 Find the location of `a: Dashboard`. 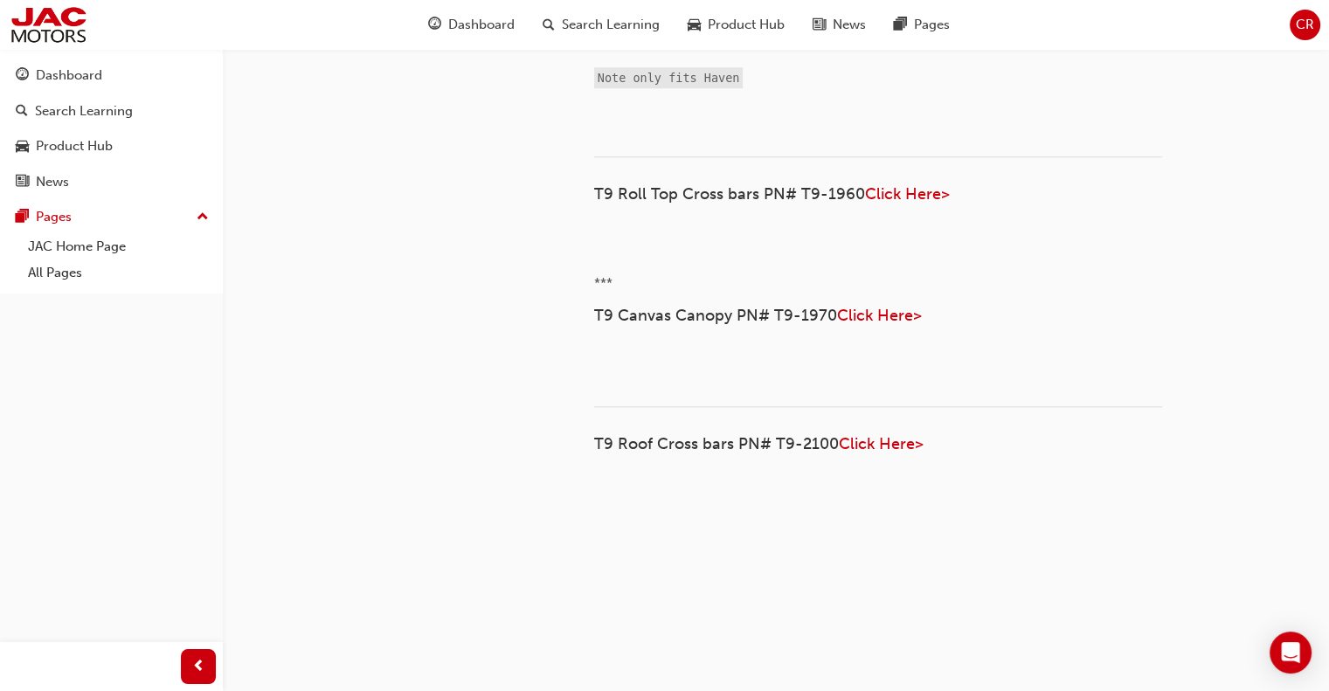

a: Dashboard is located at coordinates (111, 75).